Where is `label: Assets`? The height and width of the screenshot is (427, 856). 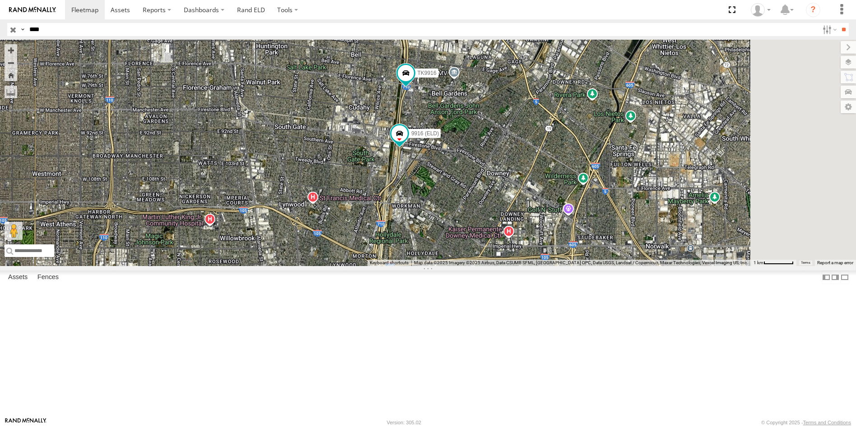 label: Assets is located at coordinates (18, 278).